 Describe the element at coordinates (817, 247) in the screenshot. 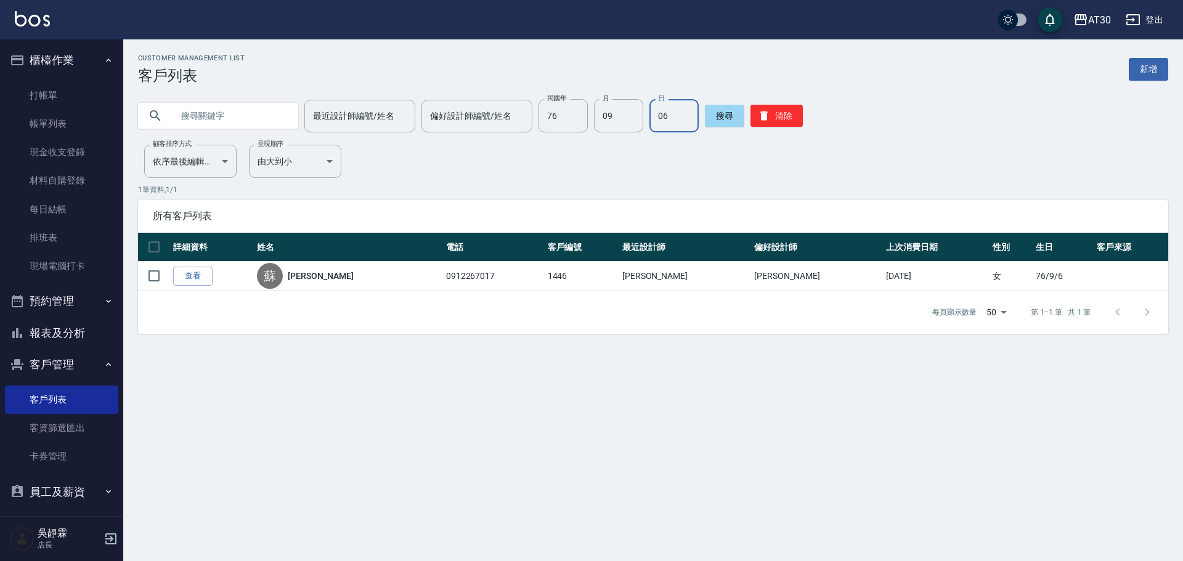

I see `th: 偏好設計師` at that location.